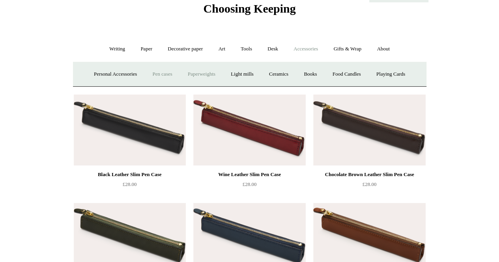  What do you see at coordinates (249, 11) in the screenshot?
I see `a: Choosing Keeping` at bounding box center [249, 11].